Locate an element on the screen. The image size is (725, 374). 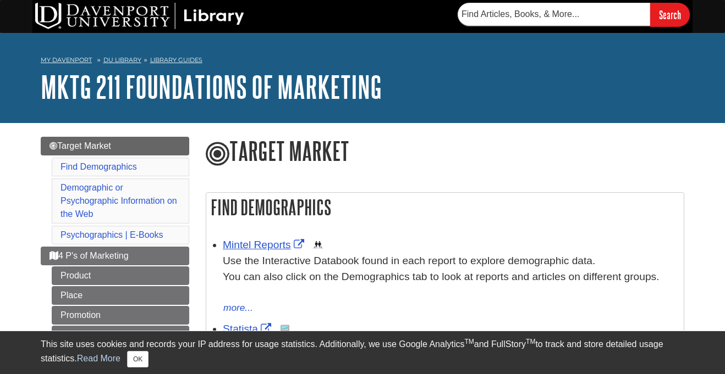
img: DU Library is located at coordinates (140, 16).